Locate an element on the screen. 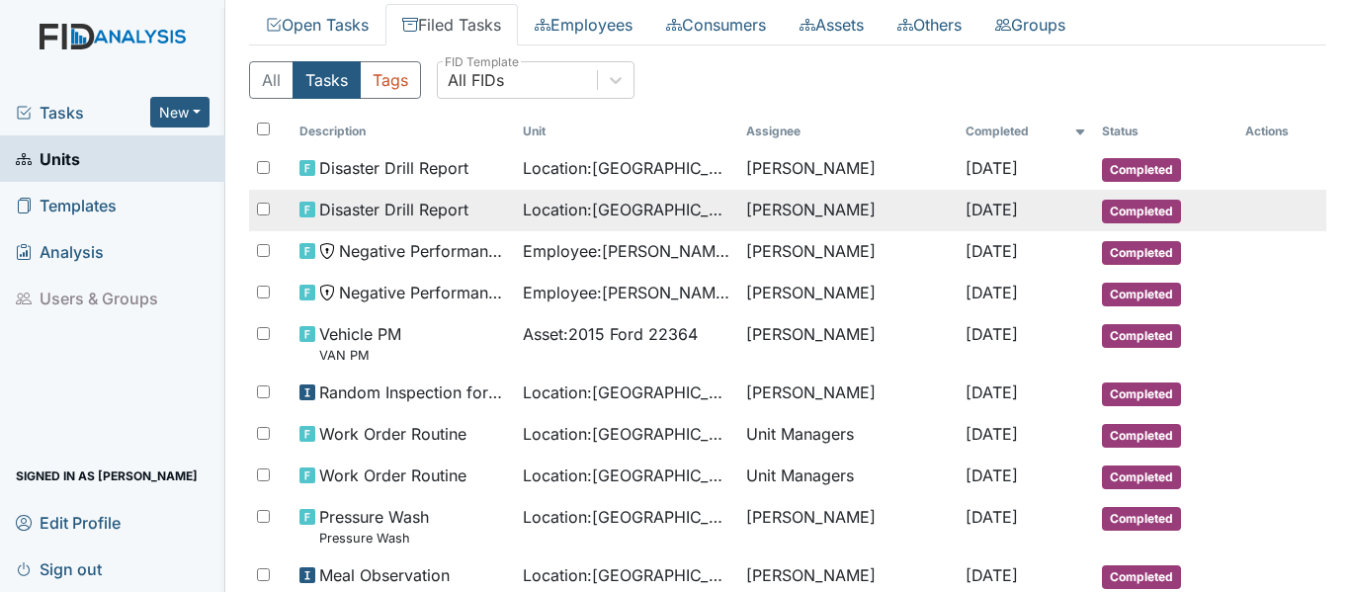 This screenshot has height=592, width=1350. span: Random Inspection for Evening is located at coordinates (413, 392).